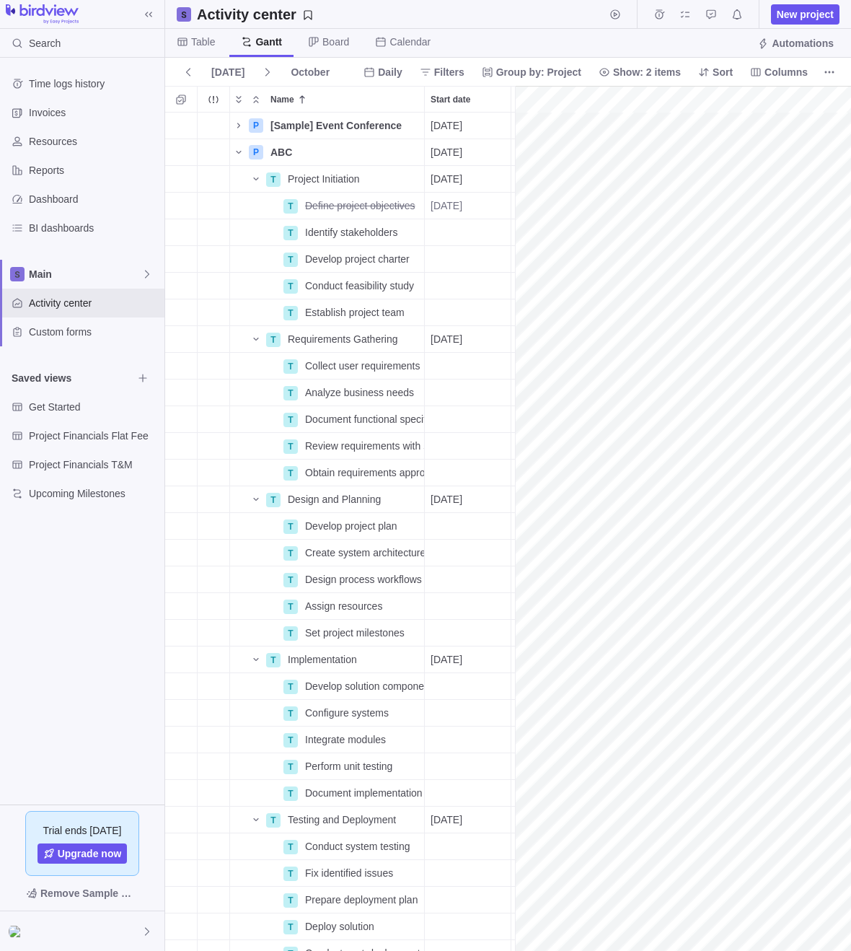 The image size is (851, 951). Describe the element at coordinates (410, 42) in the screenshot. I see `span: Calendar` at that location.